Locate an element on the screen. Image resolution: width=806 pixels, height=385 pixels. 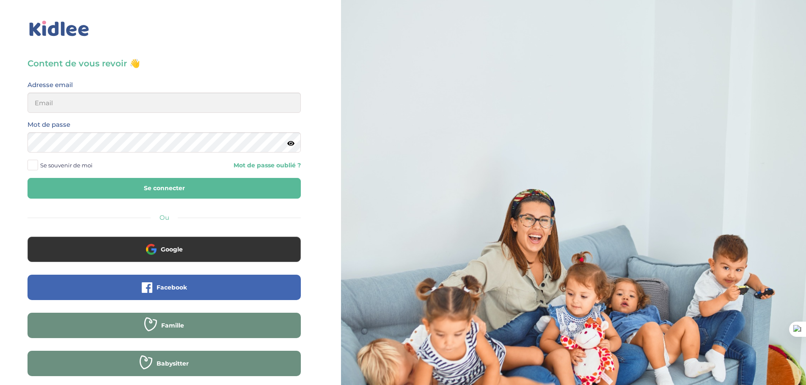
span: Famille is located at coordinates (173, 326).